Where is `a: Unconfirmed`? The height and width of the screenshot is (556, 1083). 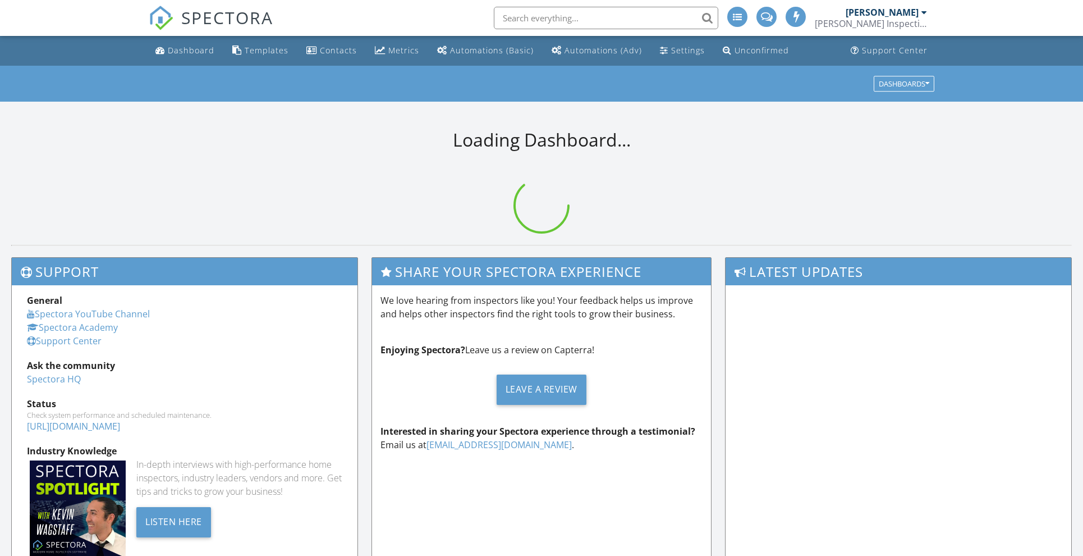
a: Unconfirmed is located at coordinates (756, 51).